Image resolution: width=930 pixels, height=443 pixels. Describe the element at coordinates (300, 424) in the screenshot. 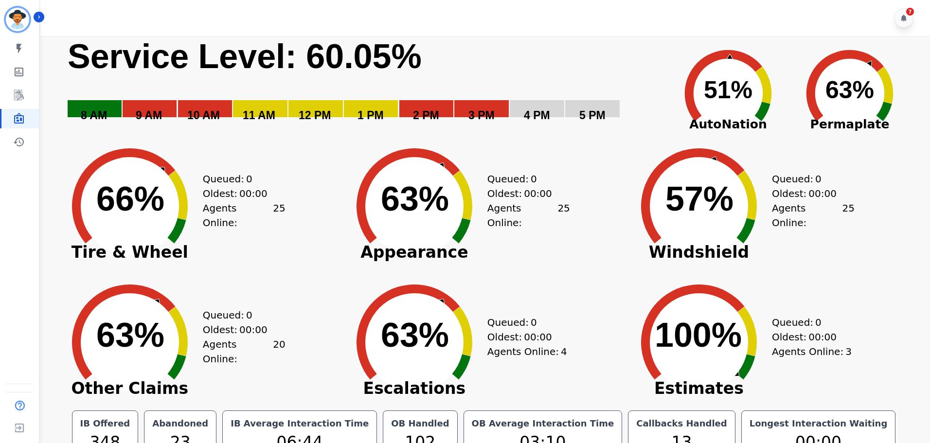

I see `div: IB Average Interaction Time` at that location.